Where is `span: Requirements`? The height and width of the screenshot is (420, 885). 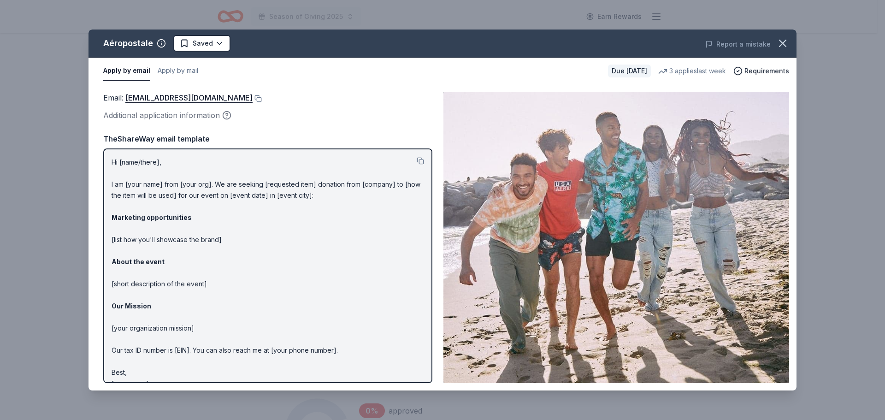 span: Requirements is located at coordinates (767, 71).